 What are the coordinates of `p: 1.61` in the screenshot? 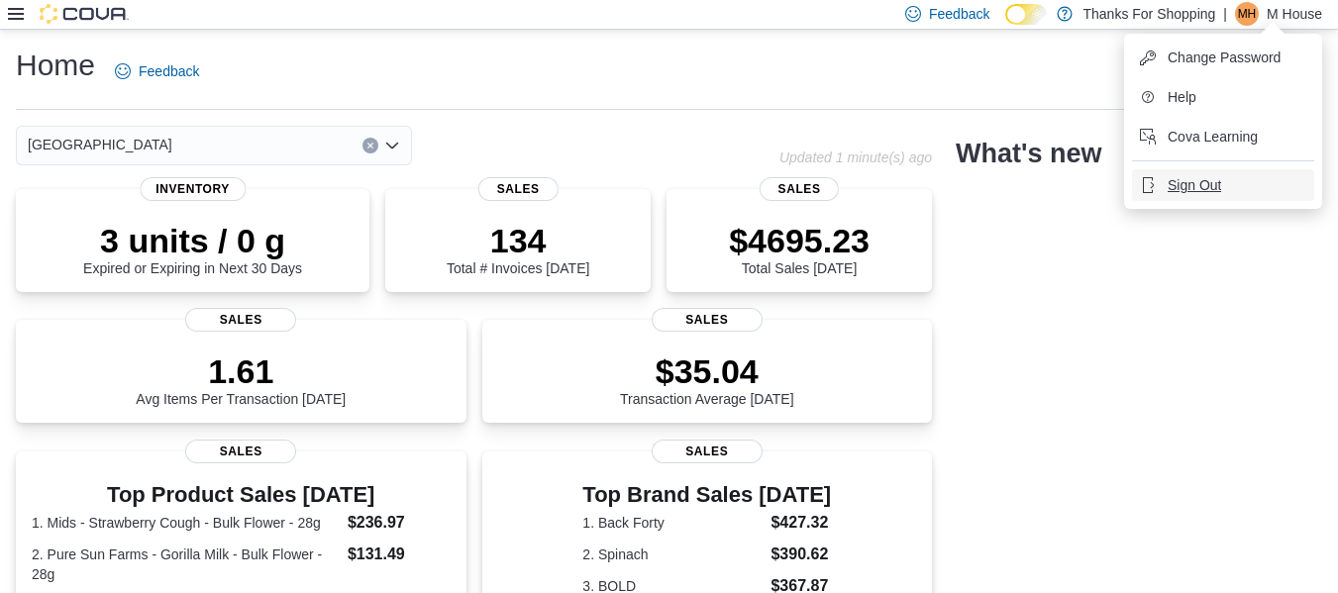 It's located at (241, 371).